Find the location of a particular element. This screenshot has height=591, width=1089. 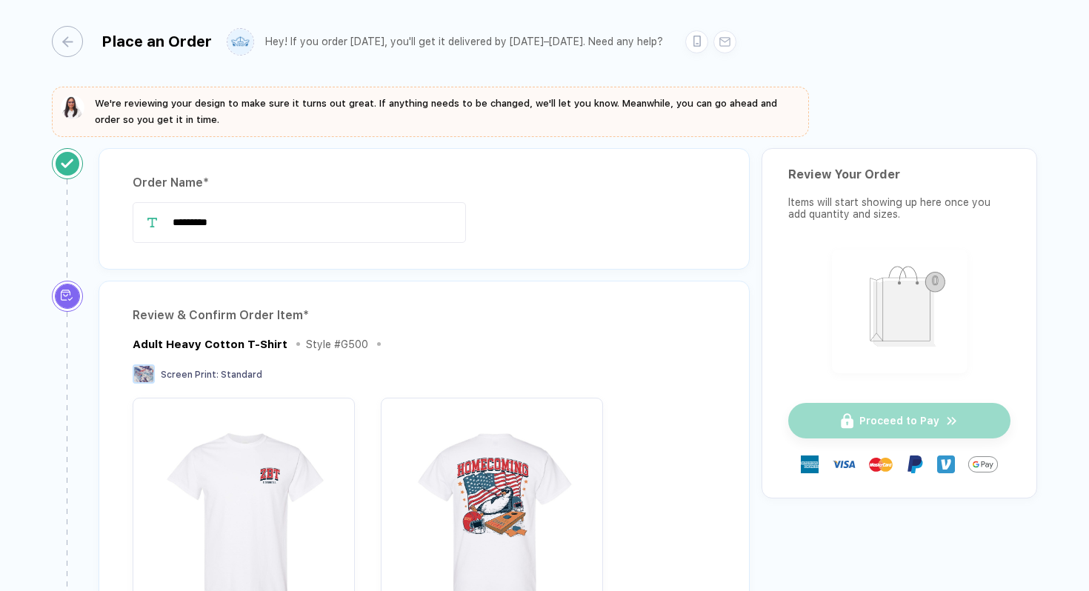

button: We're reviewing your design to make sure it turns out great. If anything needs to be changed, we'... is located at coordinates (431, 112).